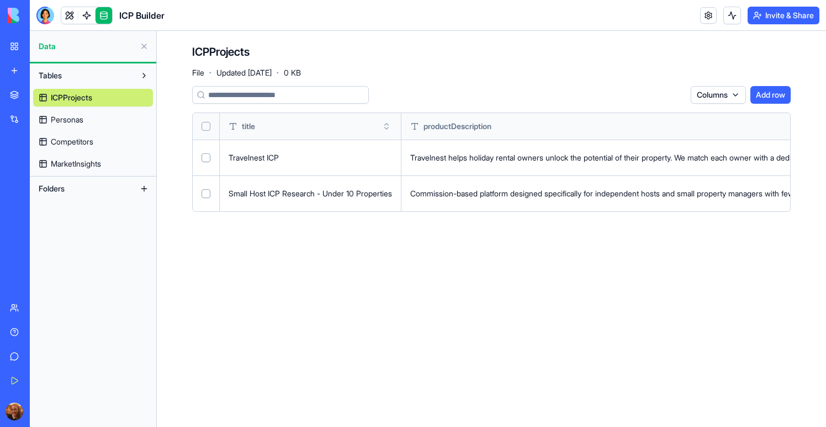  What do you see at coordinates (292, 73) in the screenshot?
I see `span: 0 KB` at bounding box center [292, 73].